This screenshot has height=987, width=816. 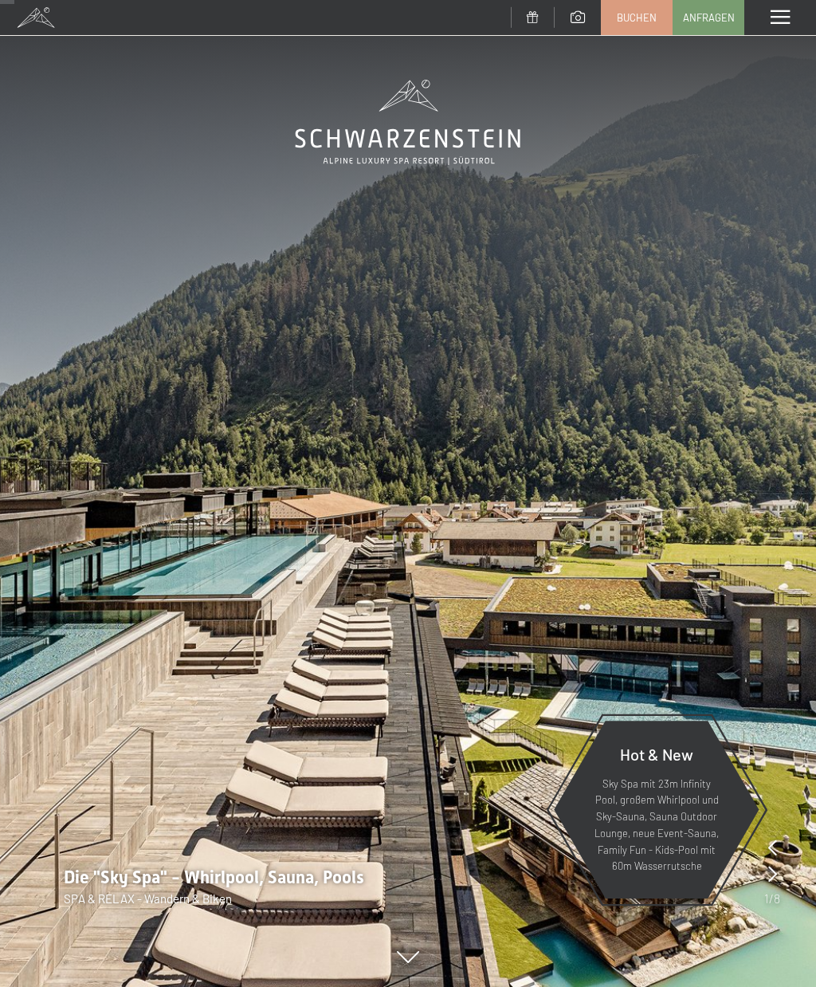 What do you see at coordinates (657, 754) in the screenshot?
I see `span: Hot & New` at bounding box center [657, 754].